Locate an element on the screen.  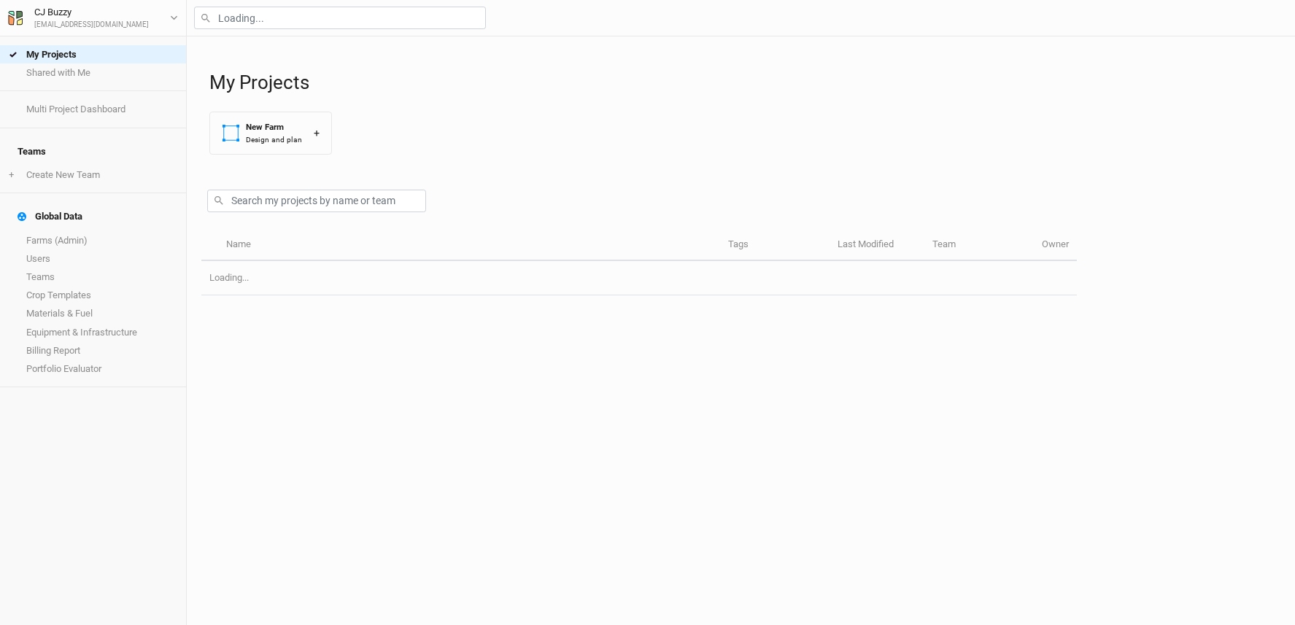
th: Team is located at coordinates (979, 245).